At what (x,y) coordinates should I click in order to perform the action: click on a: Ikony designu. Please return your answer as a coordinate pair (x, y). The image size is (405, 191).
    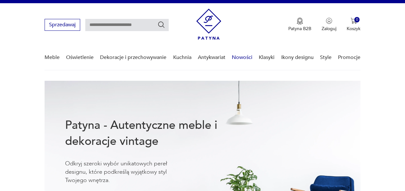
    Looking at the image, I should click on (297, 57).